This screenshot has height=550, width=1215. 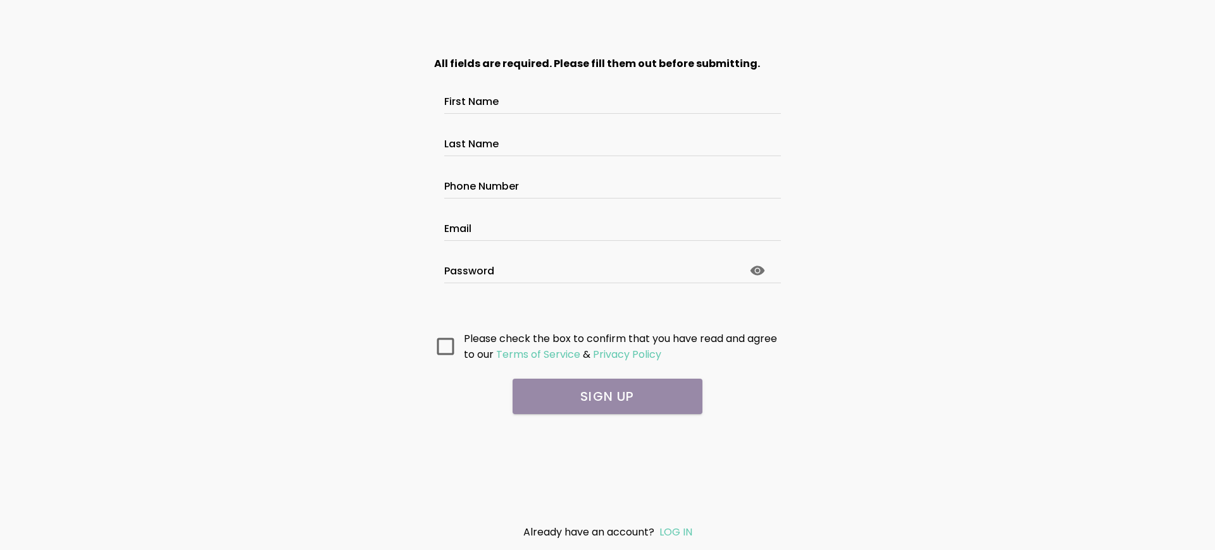 What do you see at coordinates (676, 532) in the screenshot?
I see `ion-text: LOG IN` at bounding box center [676, 532].